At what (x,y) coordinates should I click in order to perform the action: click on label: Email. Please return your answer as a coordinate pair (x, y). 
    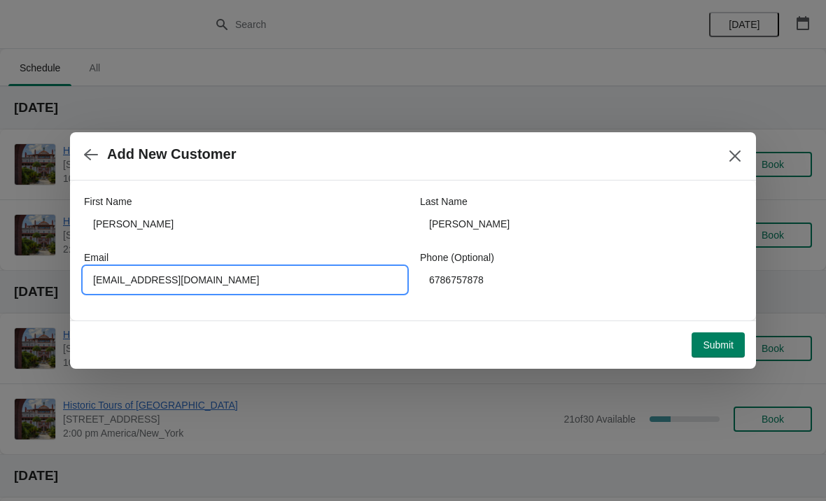
    Looking at the image, I should click on (96, 258).